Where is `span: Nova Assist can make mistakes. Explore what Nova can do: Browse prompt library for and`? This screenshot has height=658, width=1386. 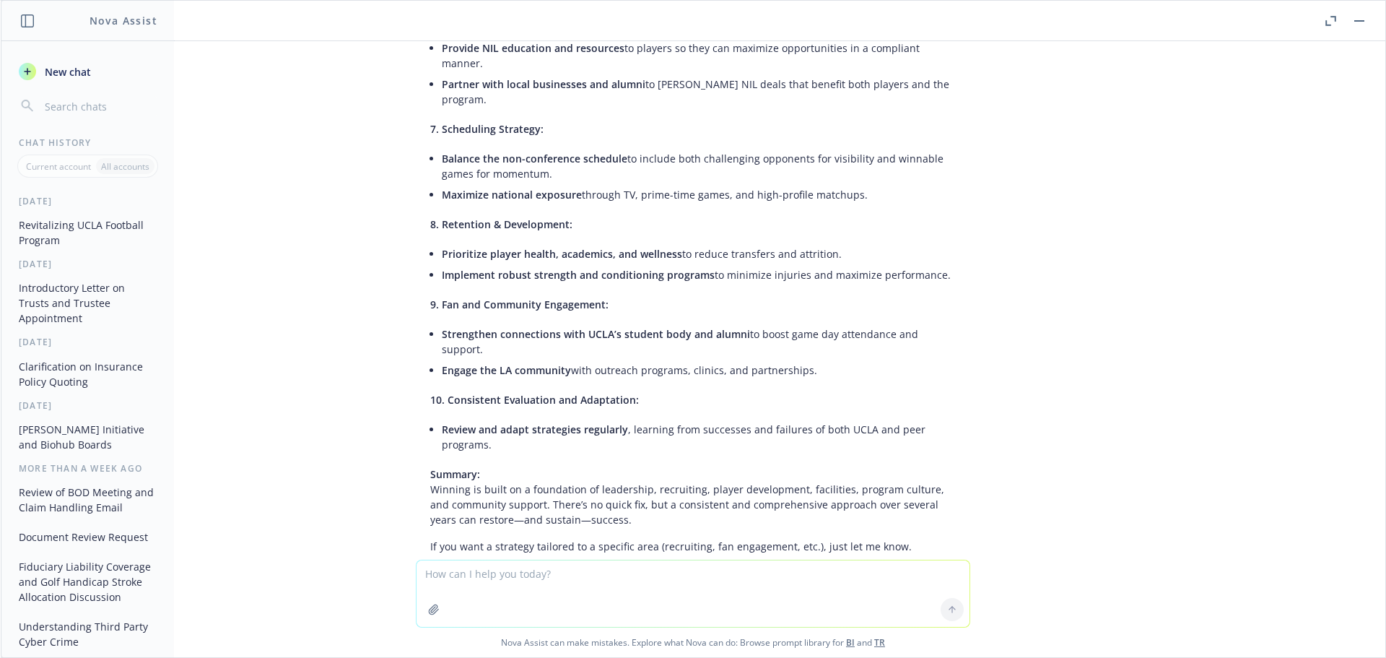
span: Nova Assist can make mistakes. Explore what Nova can do: Browse prompt library for and is located at coordinates (693, 642).